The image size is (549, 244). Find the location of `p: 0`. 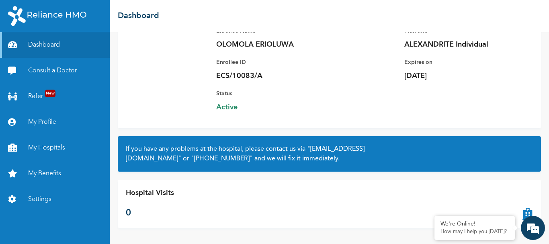

p: 0 is located at coordinates (150, 213).